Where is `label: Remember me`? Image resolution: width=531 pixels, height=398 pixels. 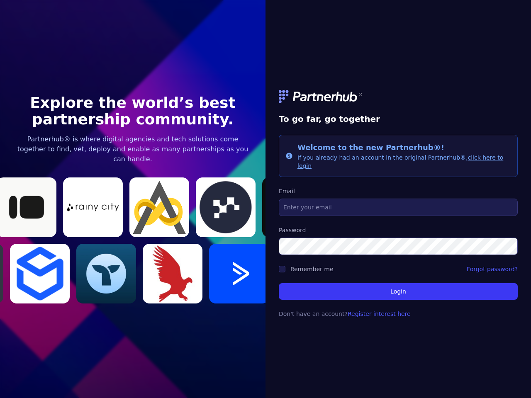
label: Remember me is located at coordinates (312, 269).